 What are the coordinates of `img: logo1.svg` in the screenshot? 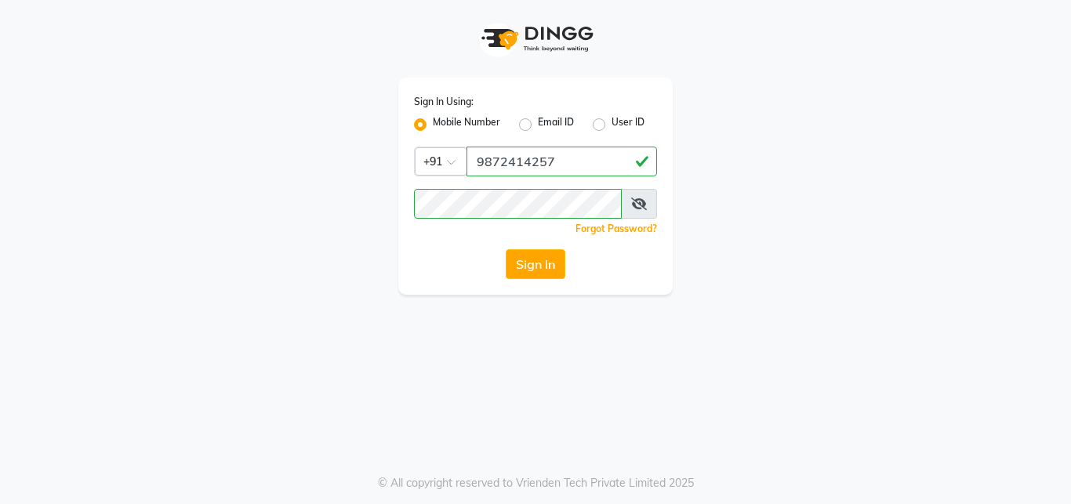 It's located at (536, 38).